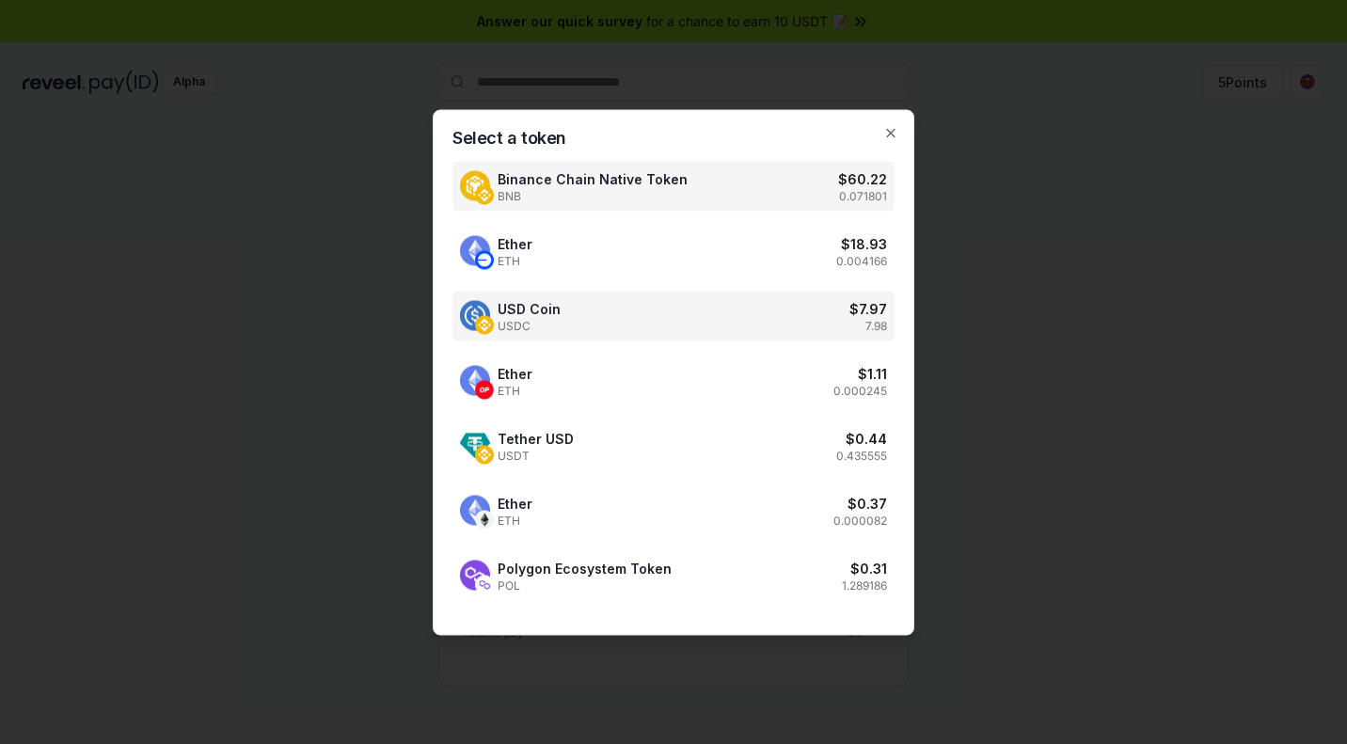 The image size is (1347, 744). What do you see at coordinates (868, 308) in the screenshot?
I see `h3: $ 7.97` at bounding box center [868, 308].